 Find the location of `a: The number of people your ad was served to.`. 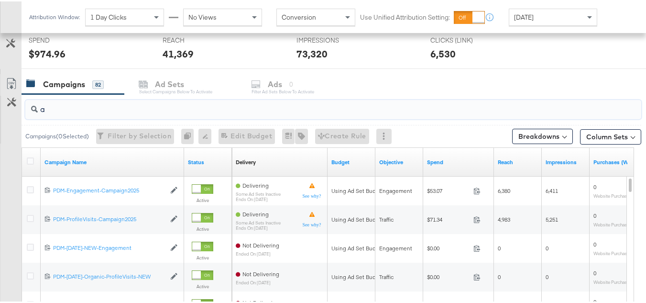

a: The number of people your ad was served to. is located at coordinates (518, 161).